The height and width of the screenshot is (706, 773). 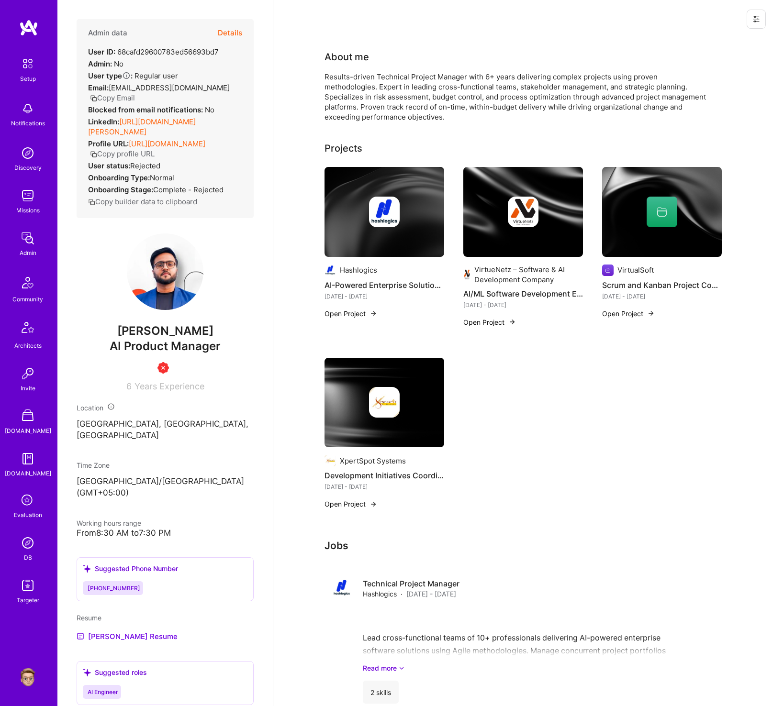 I want to click on div: Results-driven Technical Project Manager with 6+ years delivering complex projects using proven m..., so click(x=516, y=97).